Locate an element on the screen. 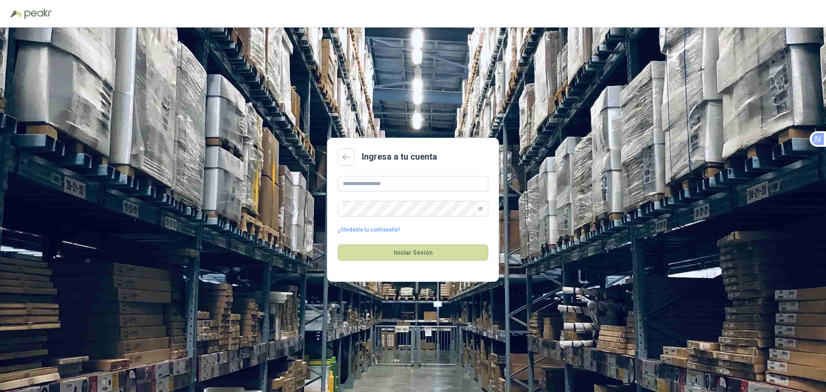  img: Peakr is located at coordinates (38, 14).